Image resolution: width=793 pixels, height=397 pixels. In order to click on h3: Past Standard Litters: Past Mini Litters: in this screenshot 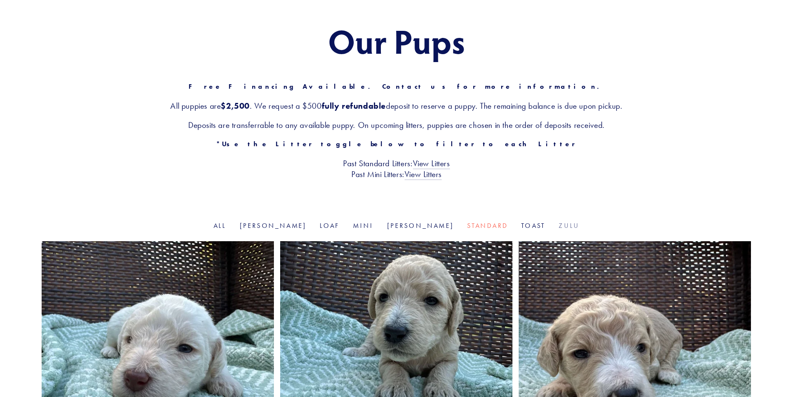, I will do `click(396, 169)`.